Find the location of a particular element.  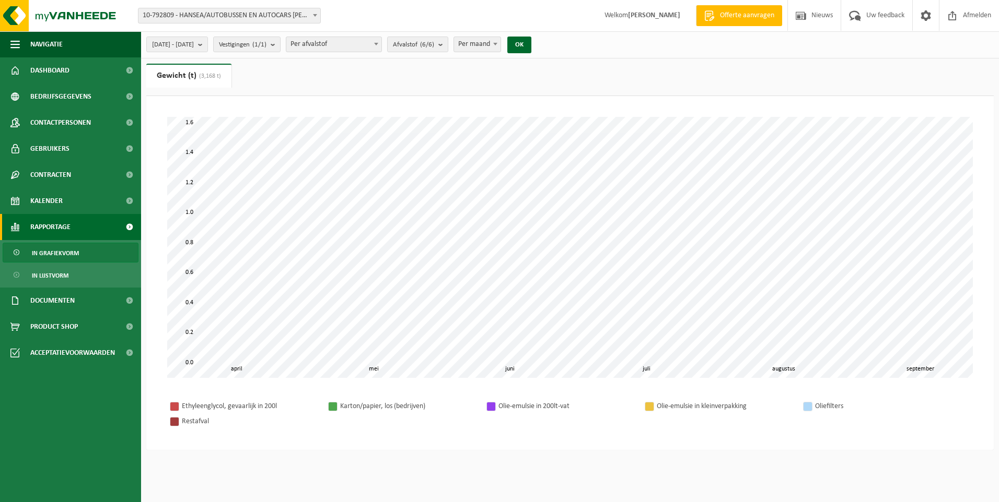

div: Karton/papier, los (bedrijven) is located at coordinates (408, 406).